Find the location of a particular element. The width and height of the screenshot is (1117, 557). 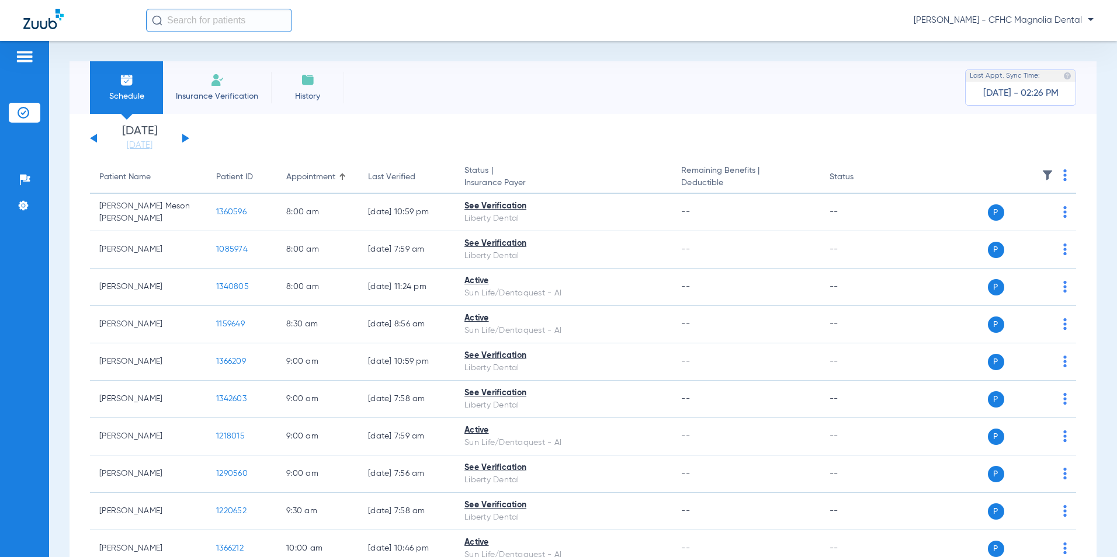

img: Zuub Logo is located at coordinates (43, 19).